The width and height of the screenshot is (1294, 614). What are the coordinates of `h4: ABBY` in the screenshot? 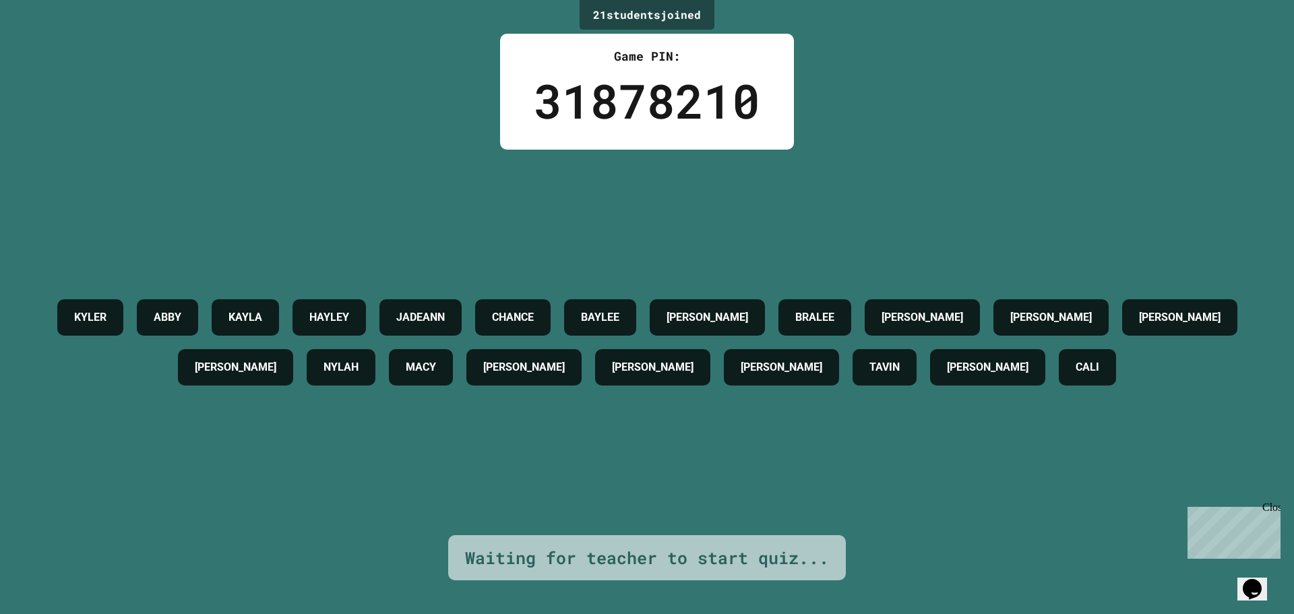 It's located at (167, 318).